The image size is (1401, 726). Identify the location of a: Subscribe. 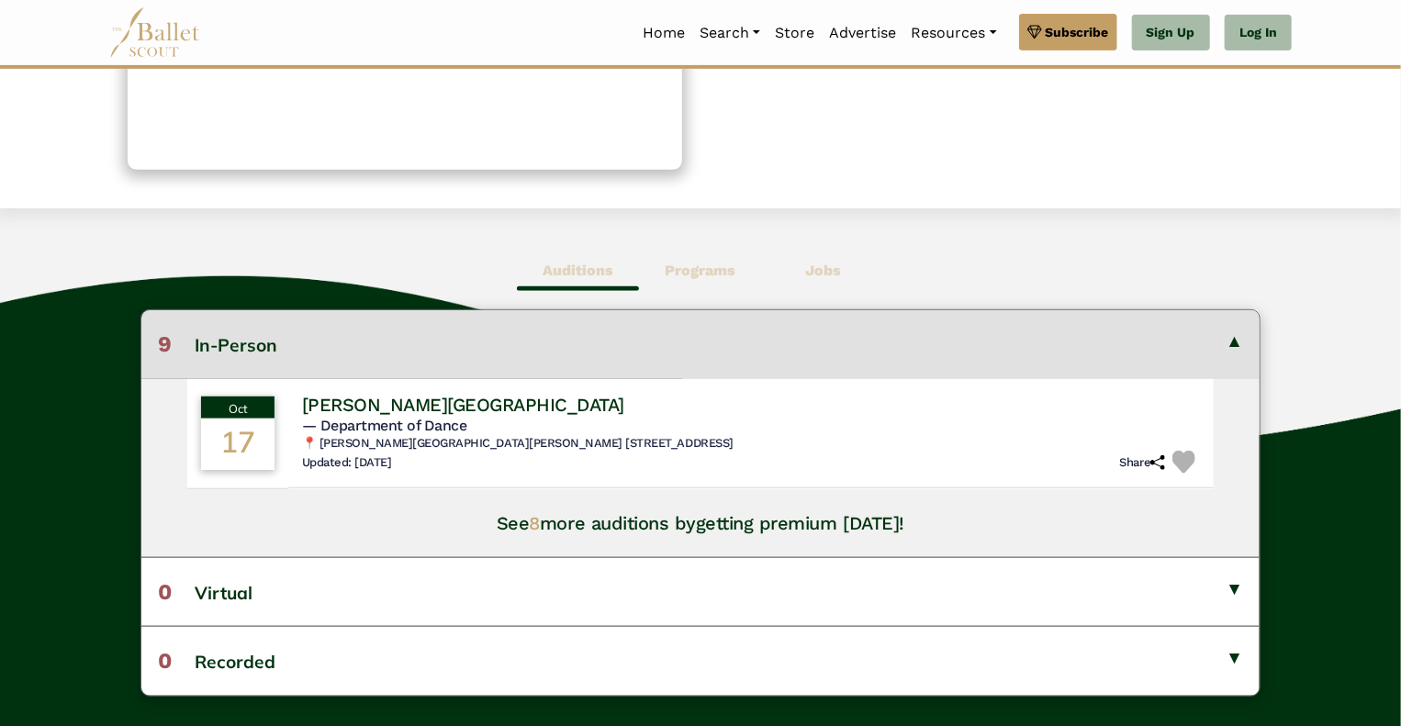
(1068, 32).